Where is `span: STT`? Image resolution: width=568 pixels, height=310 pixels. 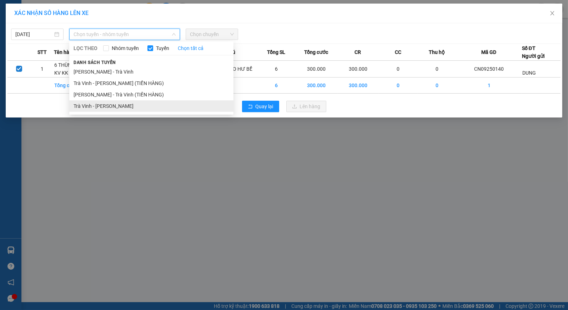
span: STT is located at coordinates (42, 52).